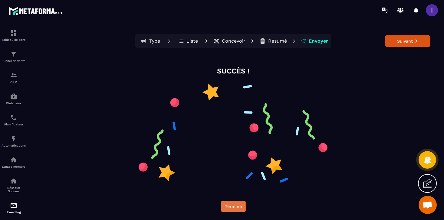 This screenshot has width=444, height=220. I want to click on p: Planificateur, so click(14, 124).